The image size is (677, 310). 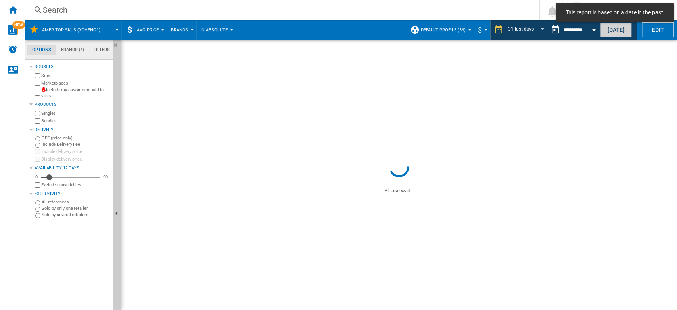 What do you see at coordinates (72, 50) in the screenshot?
I see `md-tab-item: Brands (*)` at bounding box center [72, 50].